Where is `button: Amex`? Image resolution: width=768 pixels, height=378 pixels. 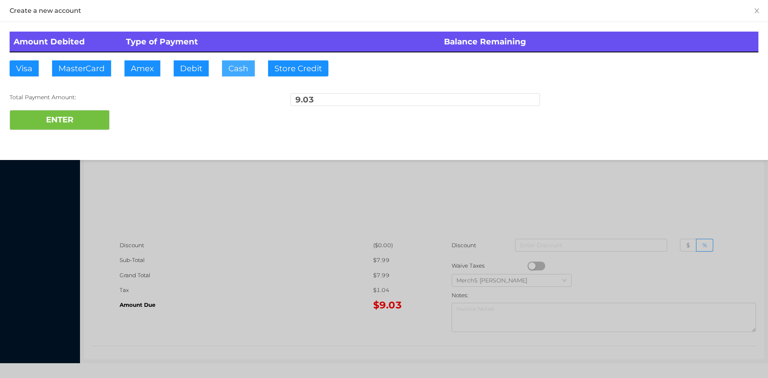
button: Amex is located at coordinates (142, 68).